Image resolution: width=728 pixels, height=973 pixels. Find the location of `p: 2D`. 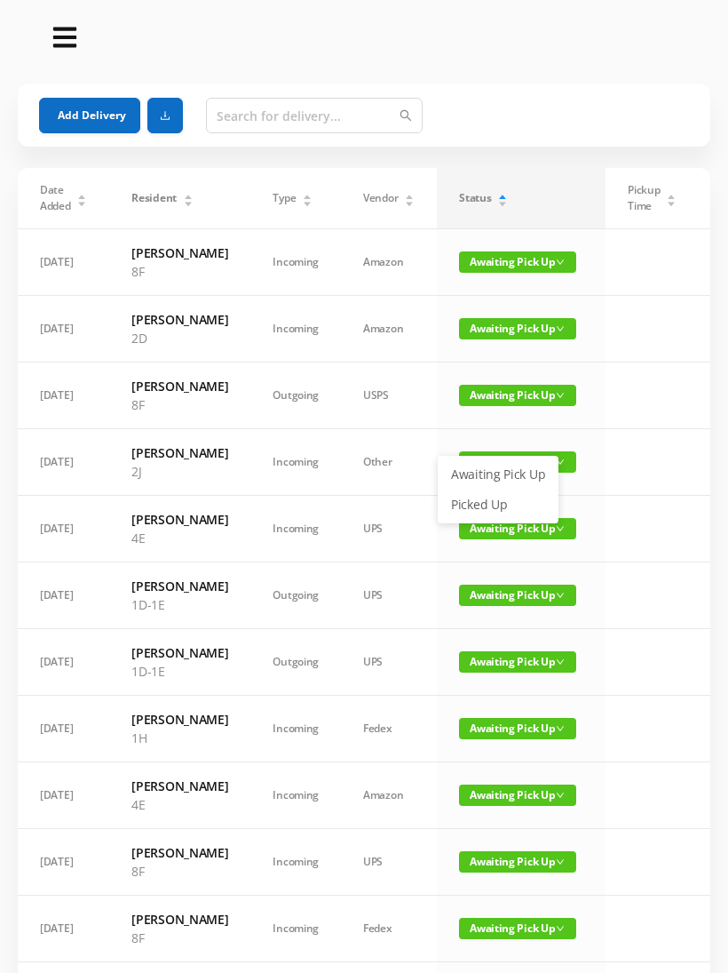

p: 2D is located at coordinates (179, 338).